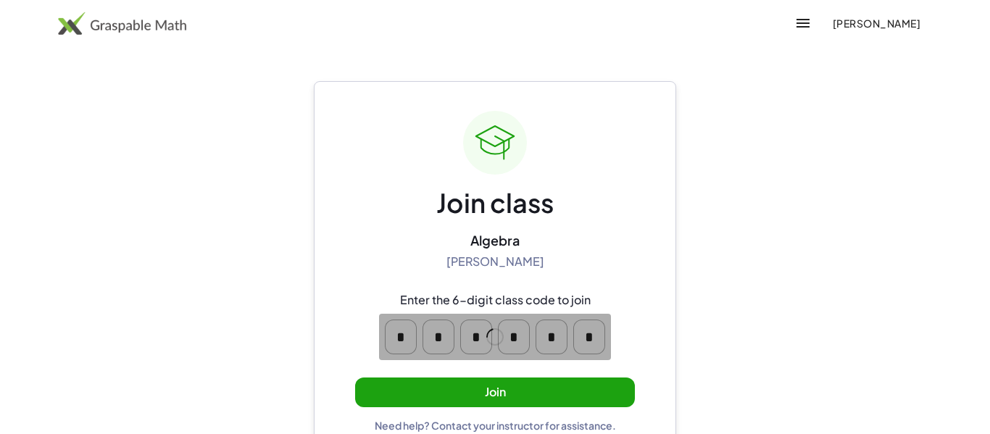 This screenshot has width=990, height=434. Describe the element at coordinates (495, 392) in the screenshot. I see `button: Join` at that location.